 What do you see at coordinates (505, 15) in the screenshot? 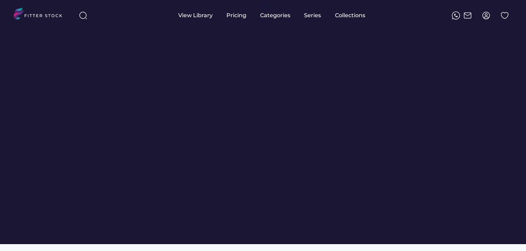
I see `img: Group%201000002324%20%282%29.svg` at bounding box center [505, 15].